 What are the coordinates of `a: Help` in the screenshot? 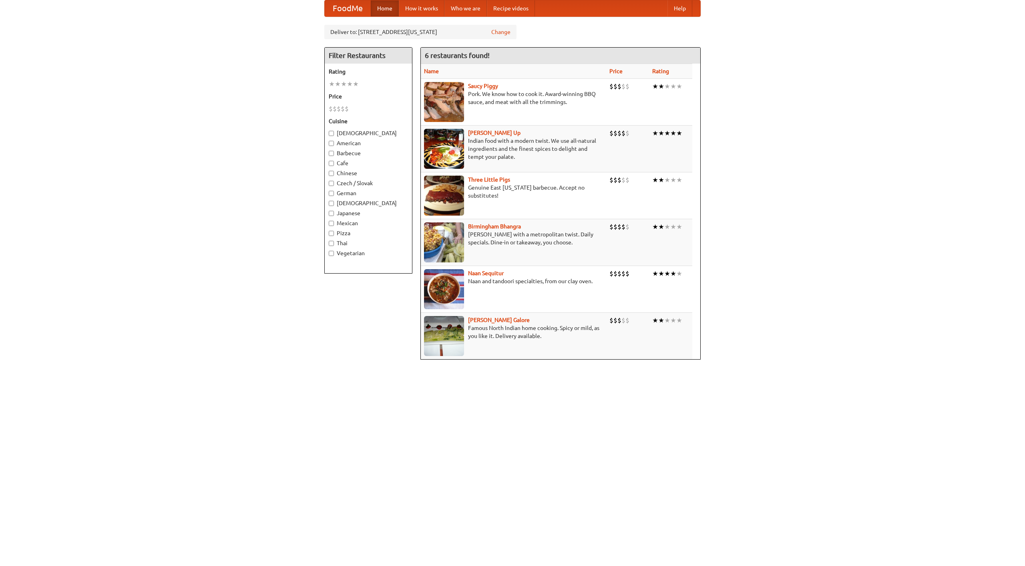 It's located at (680, 8).